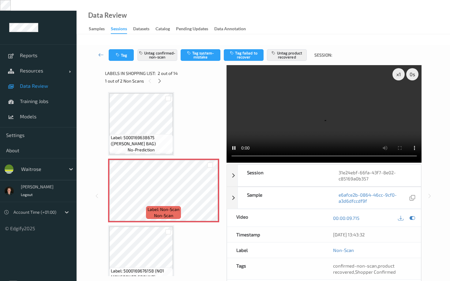  I want to click on a: Datasets, so click(144, 29).